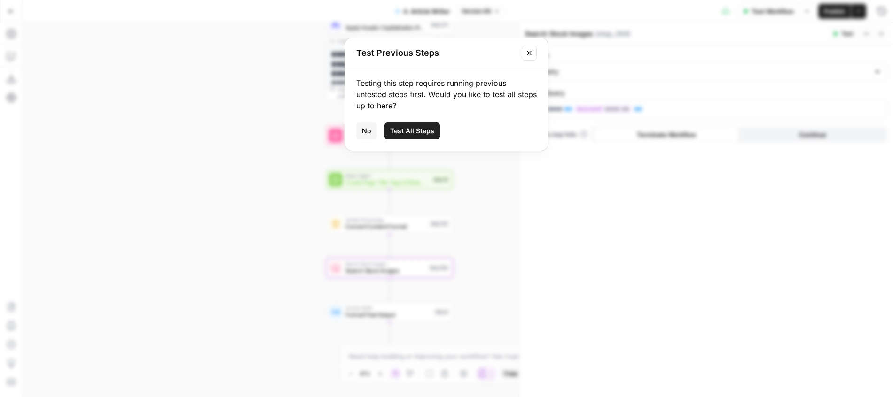  Describe the element at coordinates (529, 53) in the screenshot. I see `button: Close modal` at that location.